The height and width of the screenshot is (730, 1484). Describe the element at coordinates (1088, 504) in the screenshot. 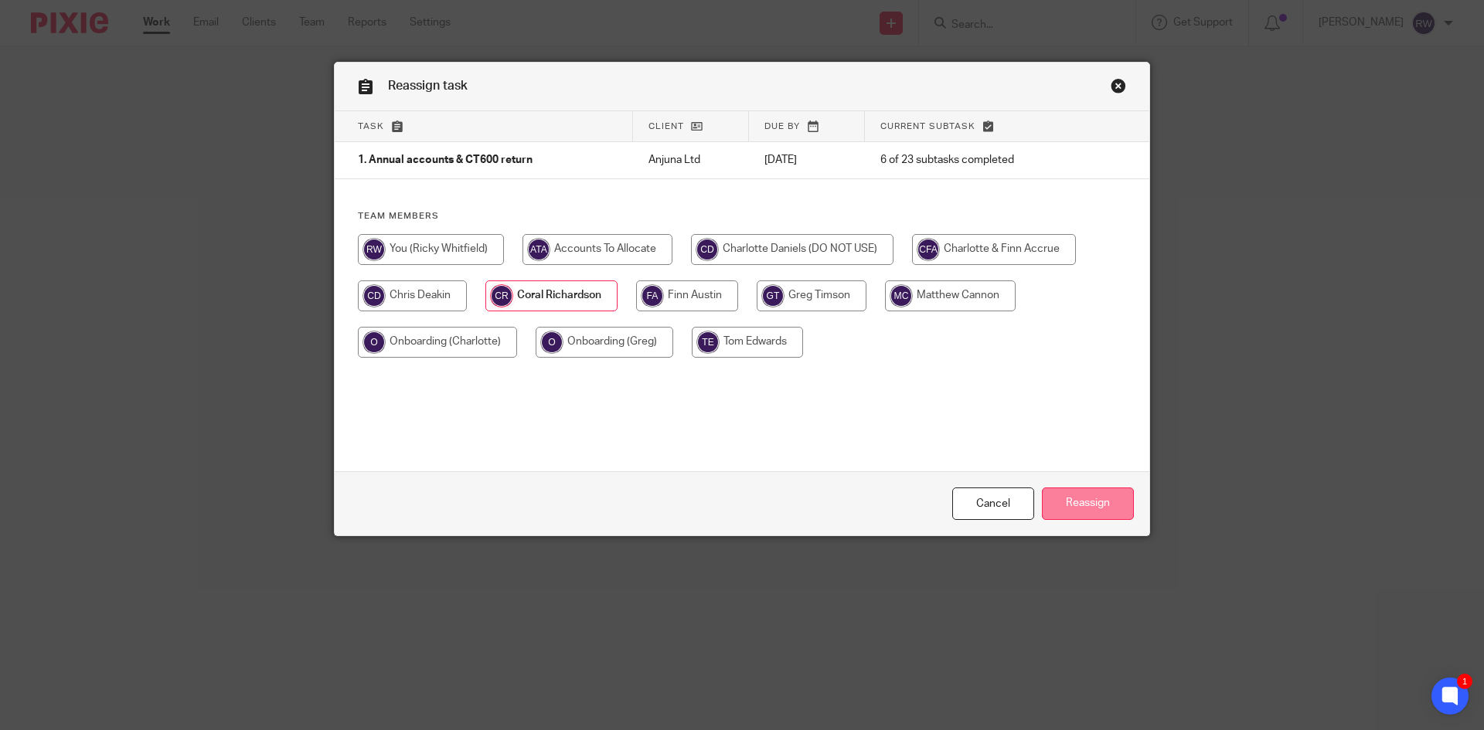

I see `input: Reassign` at that location.